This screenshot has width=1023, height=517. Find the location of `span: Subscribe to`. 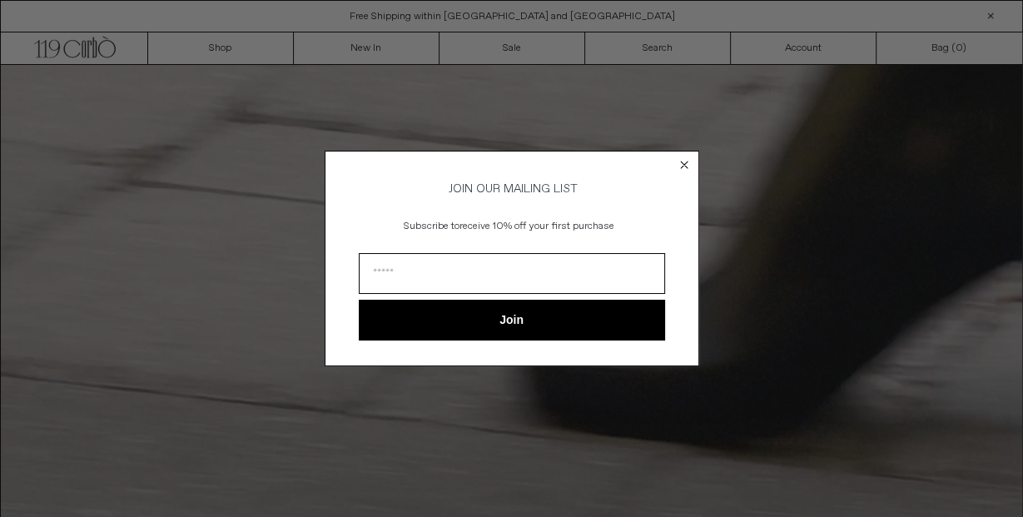

span: Subscribe to is located at coordinates (431, 226).